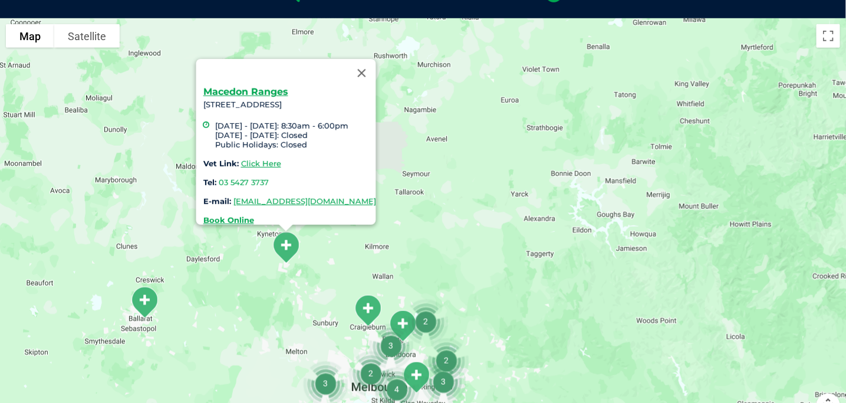 This screenshot has height=403, width=846. What do you see at coordinates (286, 247) in the screenshot?
I see `div: Macedon Ranges` at bounding box center [286, 247].